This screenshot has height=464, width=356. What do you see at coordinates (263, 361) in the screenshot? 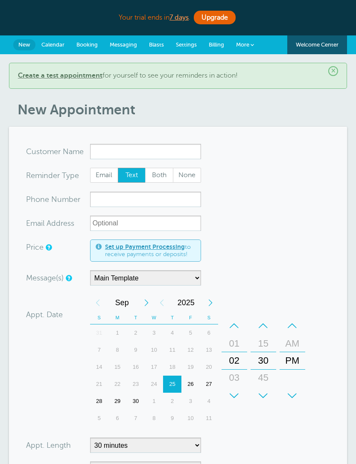
I see `div: Minutes` at bounding box center [263, 361].